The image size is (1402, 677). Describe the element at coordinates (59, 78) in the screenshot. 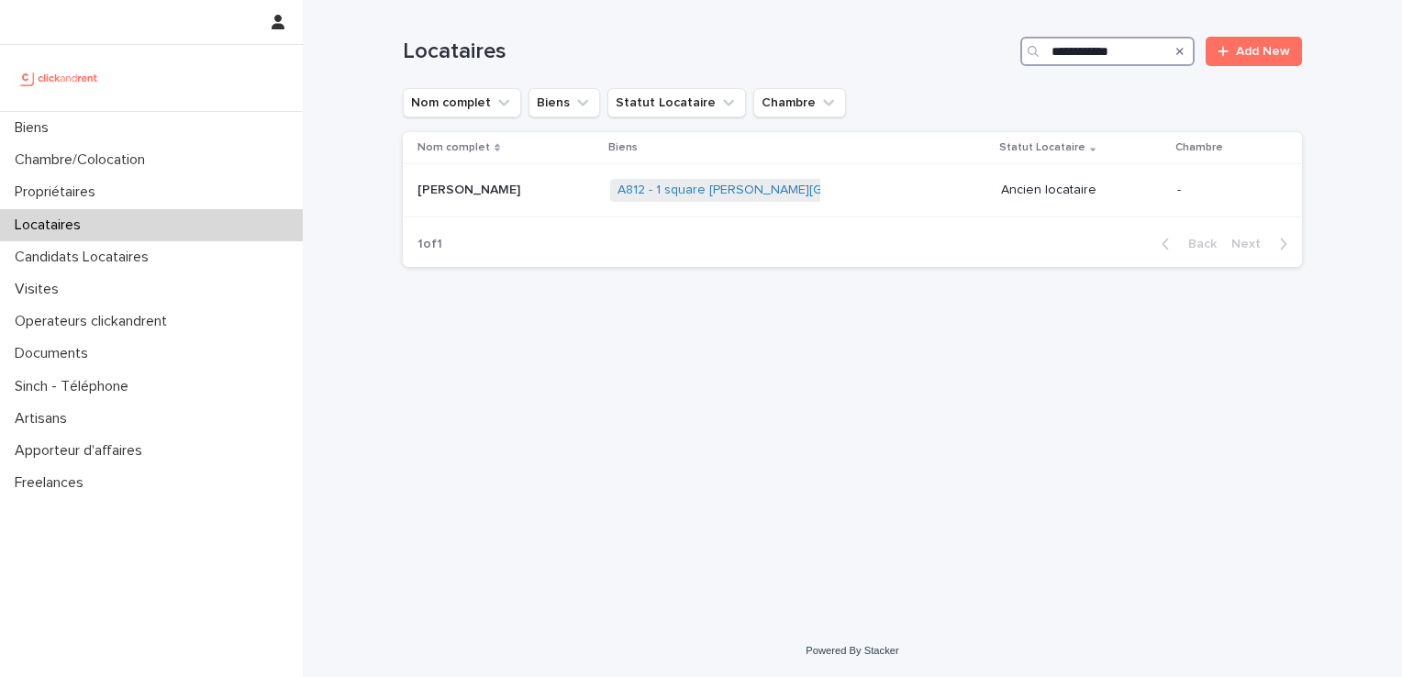

I see `img: UCB0brd3T0yccxBKYDjQ` at that location.